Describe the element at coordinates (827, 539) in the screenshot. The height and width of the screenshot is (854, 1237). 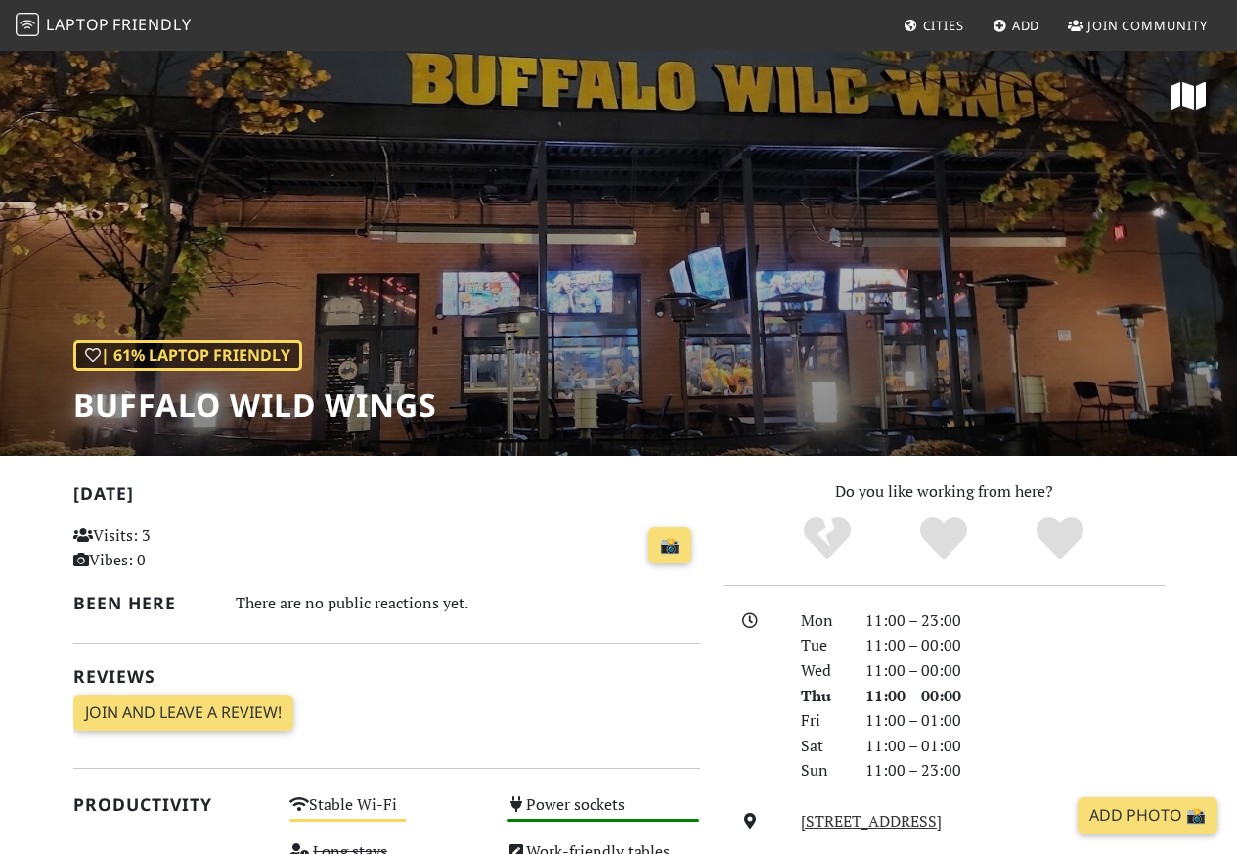
I see `div: No` at that location.